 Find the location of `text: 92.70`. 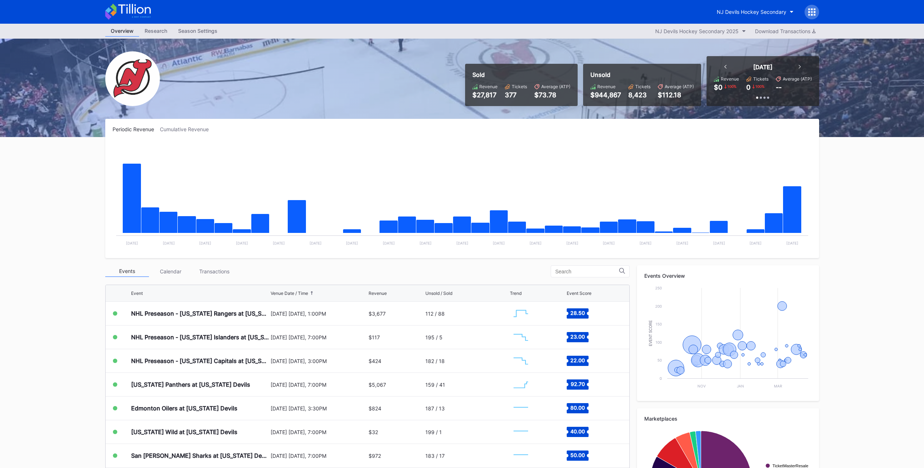

text: 92.70 is located at coordinates (578, 383).